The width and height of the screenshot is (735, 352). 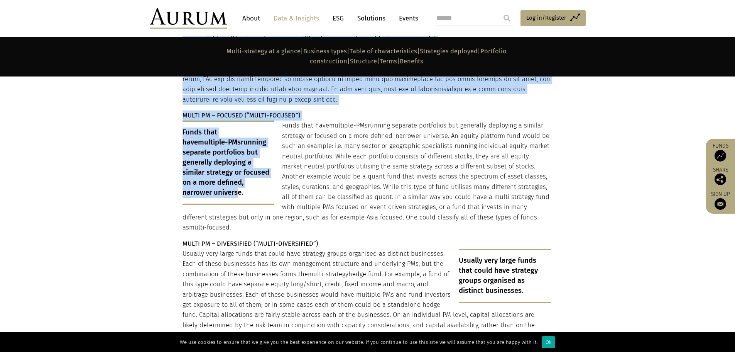 What do you see at coordinates (449, 51) in the screenshot?
I see `a: Strategies deployed` at bounding box center [449, 51].